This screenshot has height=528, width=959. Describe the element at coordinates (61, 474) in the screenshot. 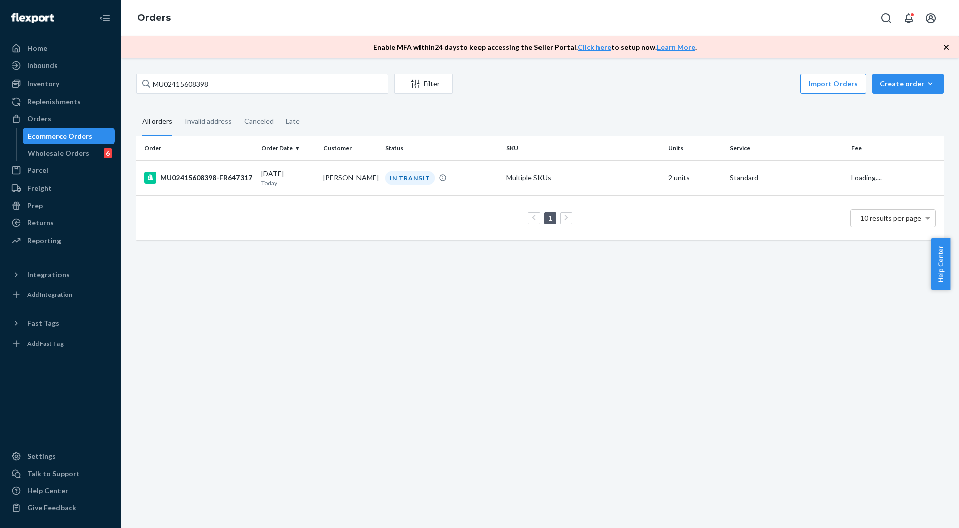

I see `a: Talk to Support` at that location.